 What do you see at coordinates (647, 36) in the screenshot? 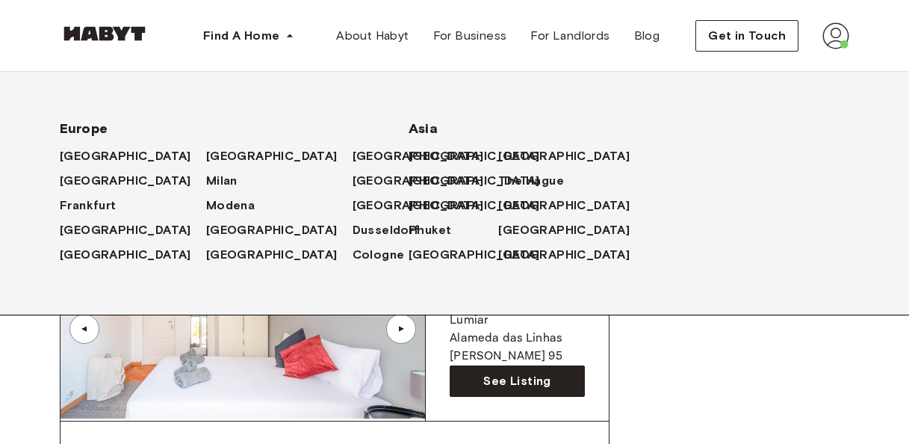
I see `a: Blog` at bounding box center [647, 36].